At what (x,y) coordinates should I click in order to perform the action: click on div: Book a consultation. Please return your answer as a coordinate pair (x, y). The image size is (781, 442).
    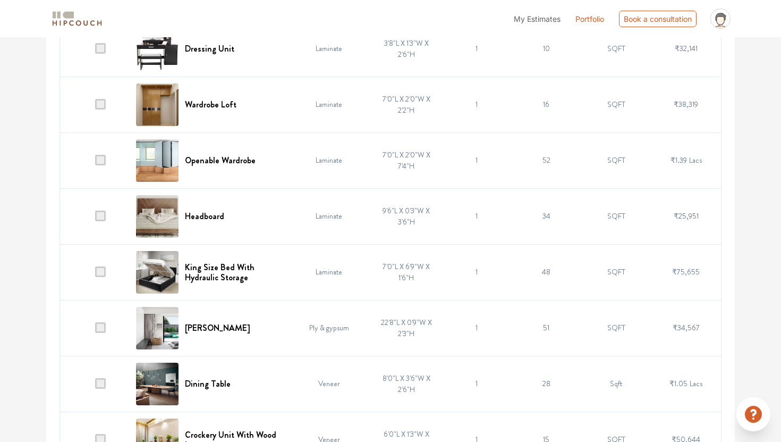
    Looking at the image, I should click on (658, 19).